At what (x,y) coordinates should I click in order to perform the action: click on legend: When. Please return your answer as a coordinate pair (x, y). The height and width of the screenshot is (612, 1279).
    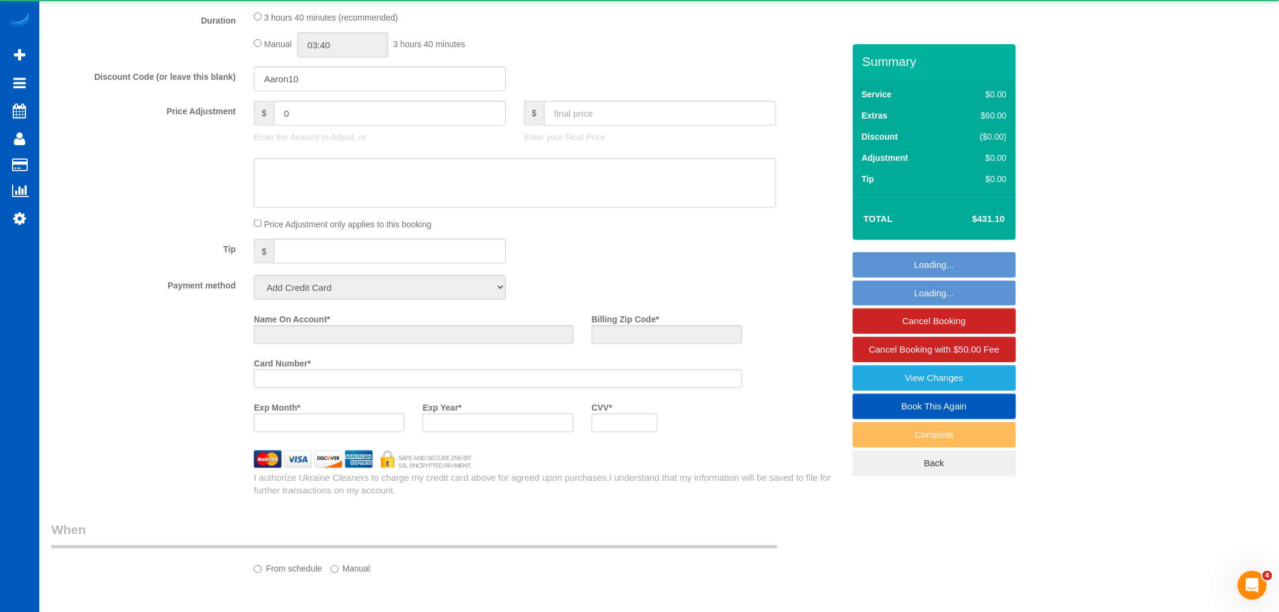
    Looking at the image, I should click on (414, 534).